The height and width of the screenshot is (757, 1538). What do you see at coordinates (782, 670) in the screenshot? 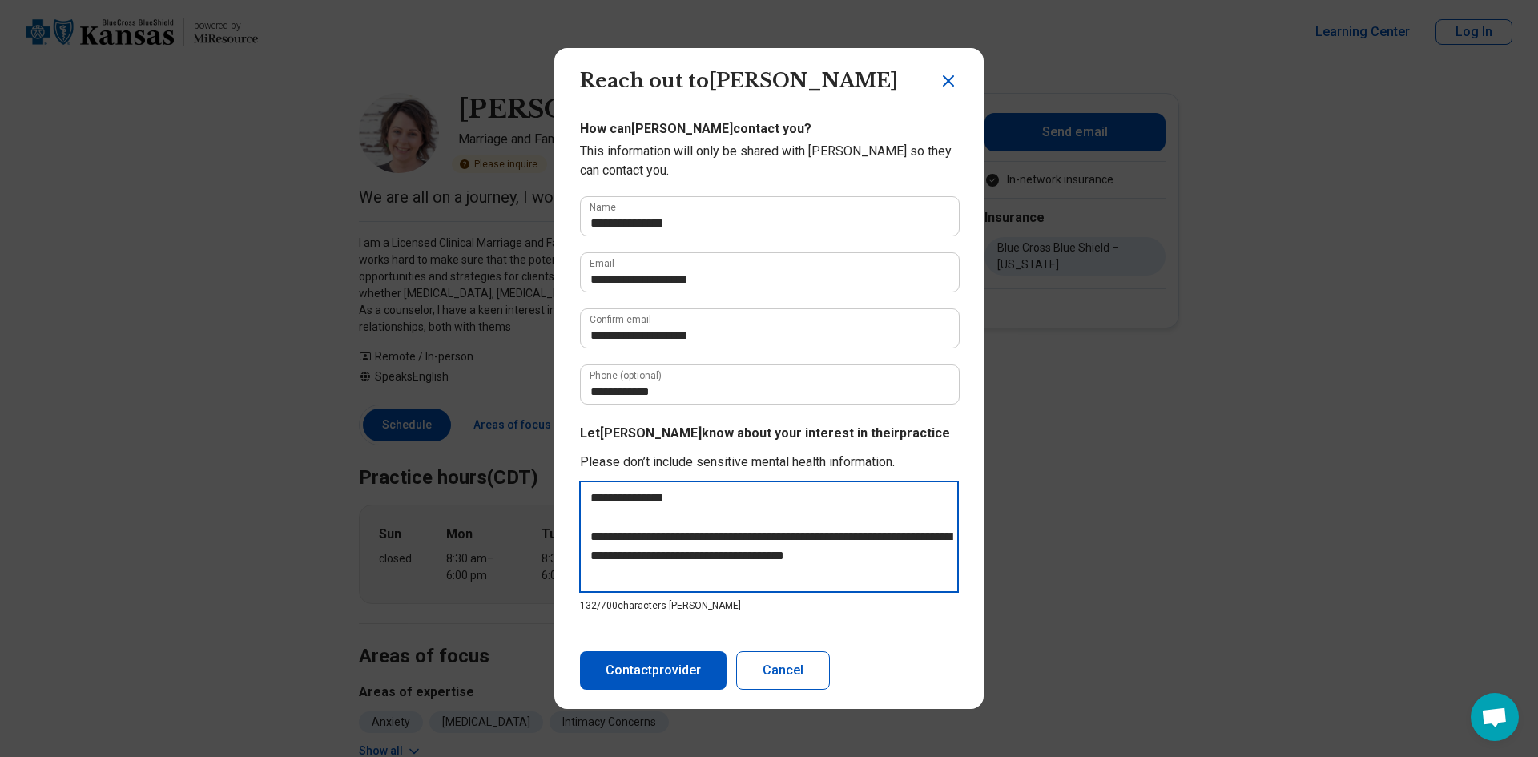
I see `button: Cancel` at bounding box center [782, 670].